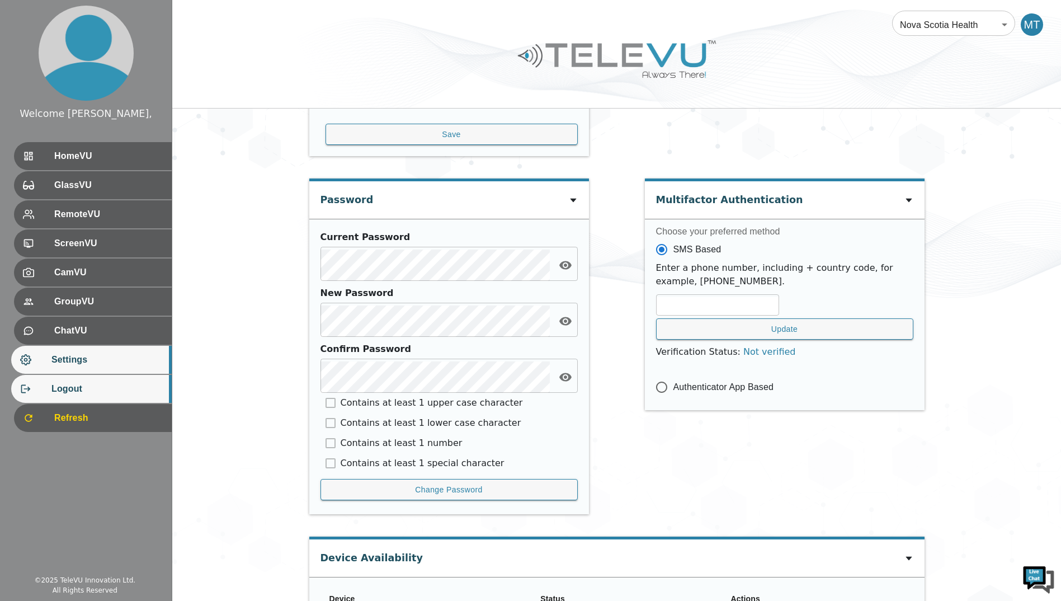 The height and width of the screenshot is (601, 1061). I want to click on span: Not verified, so click(770, 351).